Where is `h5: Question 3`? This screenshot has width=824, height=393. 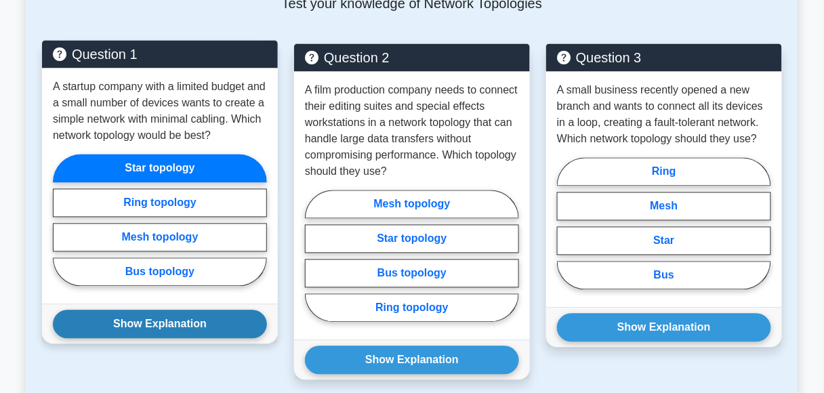 h5: Question 3 is located at coordinates (664, 58).